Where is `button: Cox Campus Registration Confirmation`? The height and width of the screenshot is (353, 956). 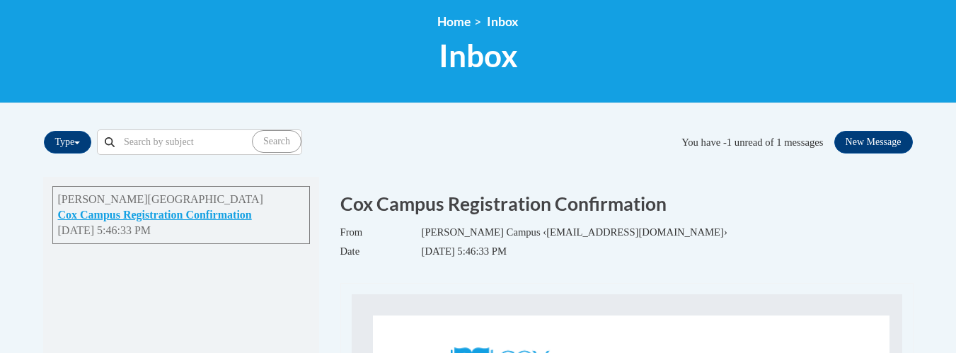 button: Cox Campus Registration Confirmation is located at coordinates (155, 215).